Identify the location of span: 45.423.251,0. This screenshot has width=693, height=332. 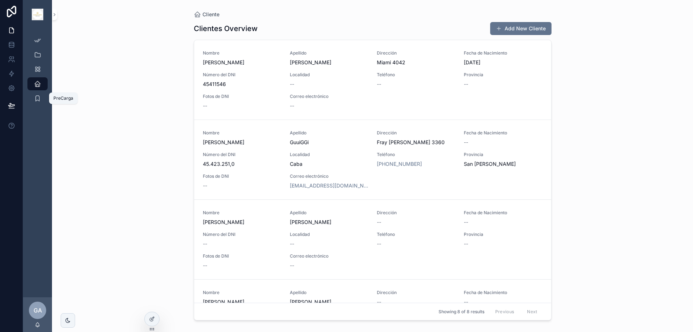
(242, 164).